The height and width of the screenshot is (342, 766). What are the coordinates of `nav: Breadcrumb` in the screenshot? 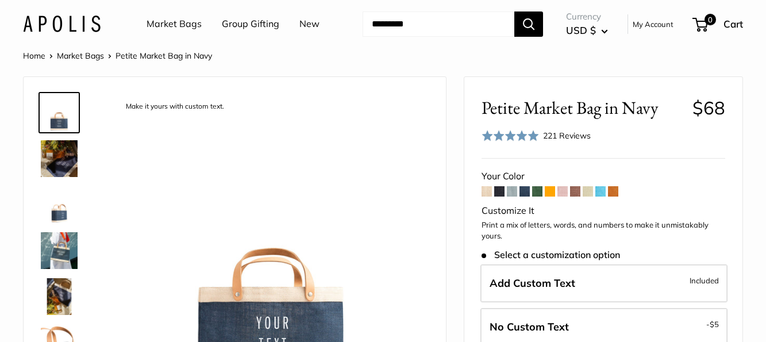 It's located at (117, 56).